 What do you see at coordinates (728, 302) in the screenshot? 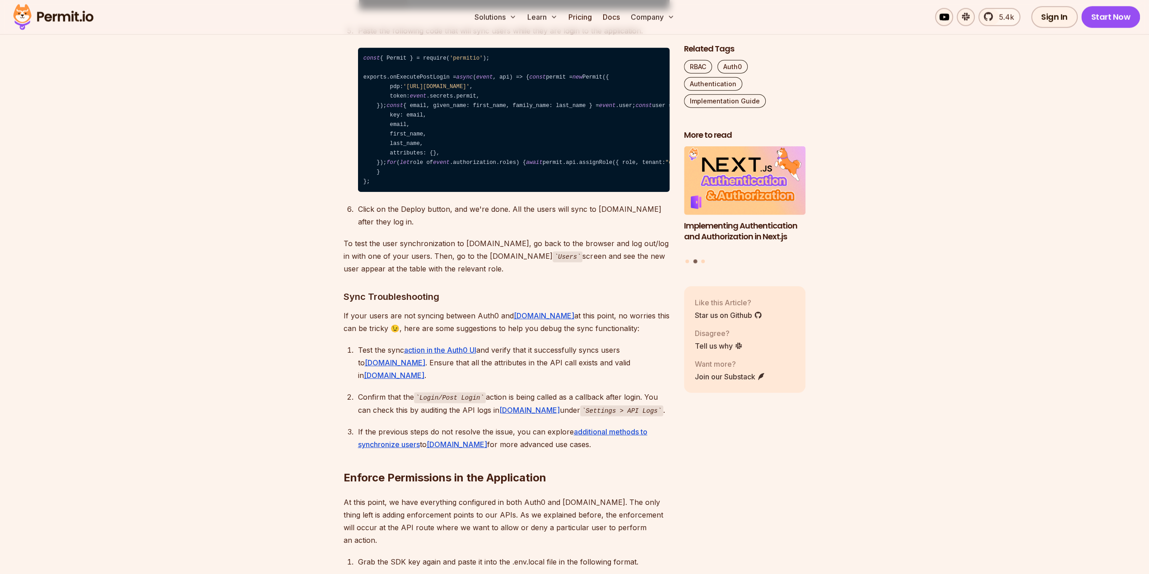
I see `p: Like this Article?` at bounding box center [728, 302].